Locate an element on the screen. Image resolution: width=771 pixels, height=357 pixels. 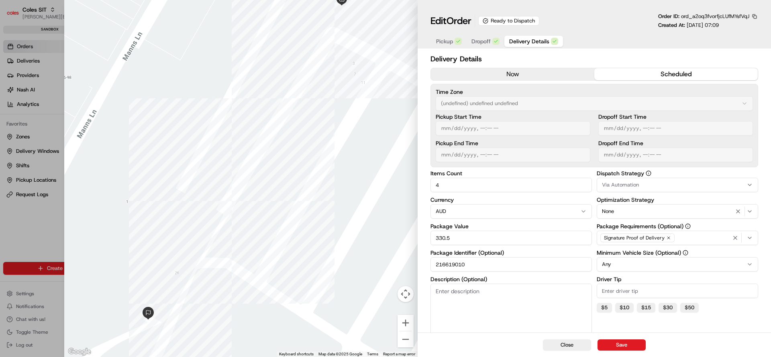
span: Pylon is located at coordinates (88, 139).